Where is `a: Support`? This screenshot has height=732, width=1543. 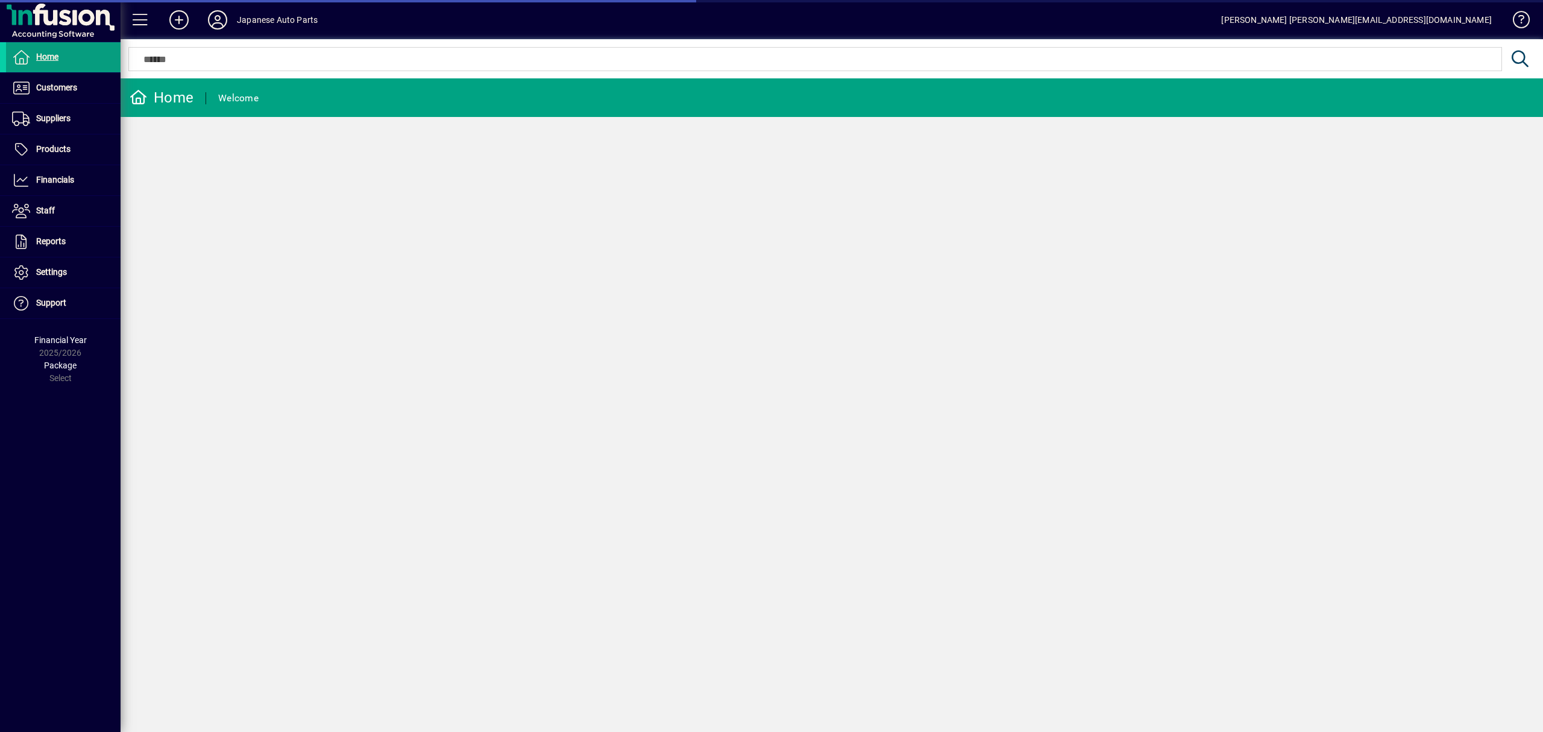 a: Support is located at coordinates (63, 303).